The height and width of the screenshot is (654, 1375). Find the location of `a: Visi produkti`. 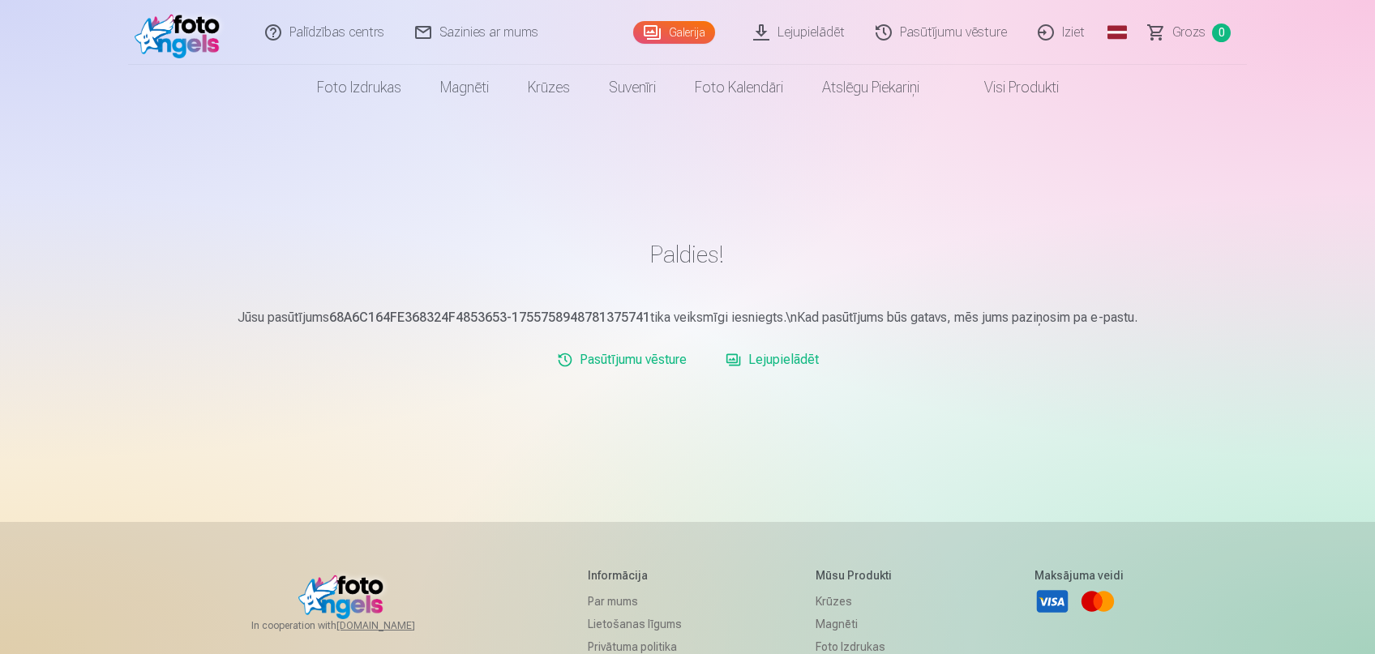

a: Visi produkti is located at coordinates (1009, 88).